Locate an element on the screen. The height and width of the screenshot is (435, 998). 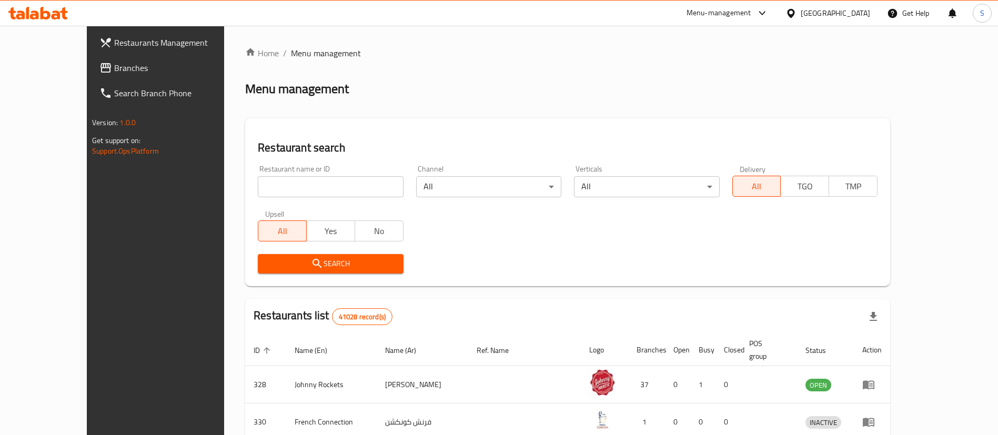
th: Open is located at coordinates (678, 350).